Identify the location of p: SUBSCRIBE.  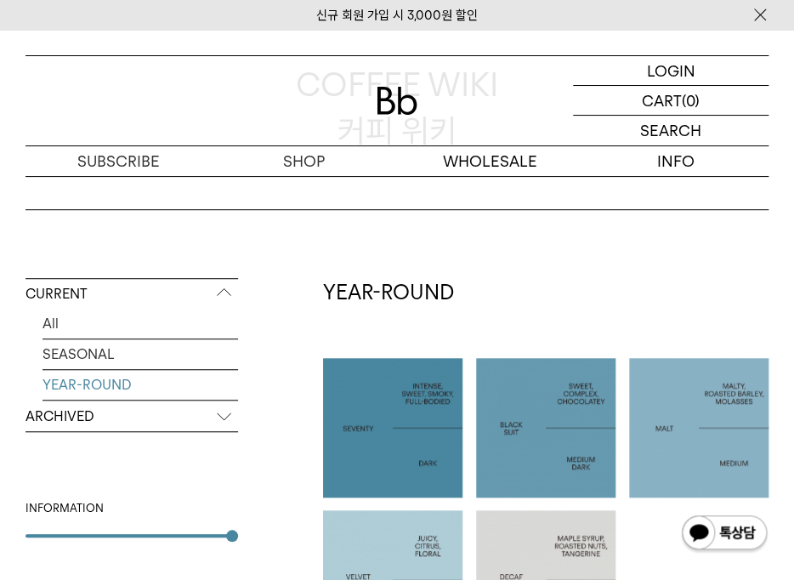
(118, 161).